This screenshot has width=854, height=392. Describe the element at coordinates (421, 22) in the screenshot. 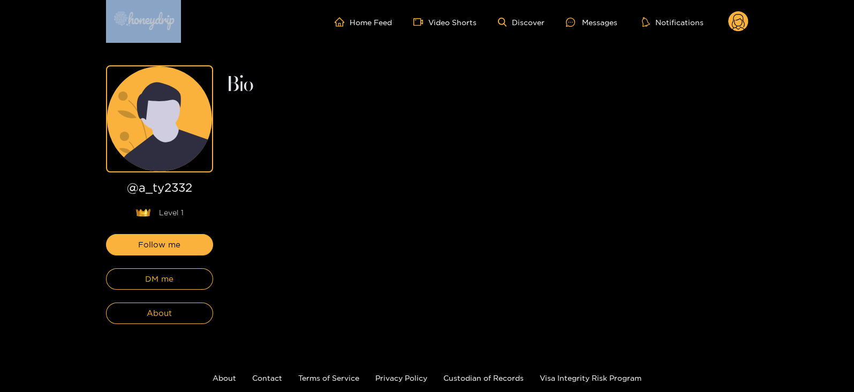

I see `span: video-camera` at that location.